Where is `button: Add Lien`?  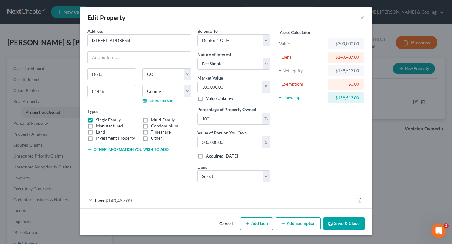 button: Add Lien is located at coordinates (256, 224).